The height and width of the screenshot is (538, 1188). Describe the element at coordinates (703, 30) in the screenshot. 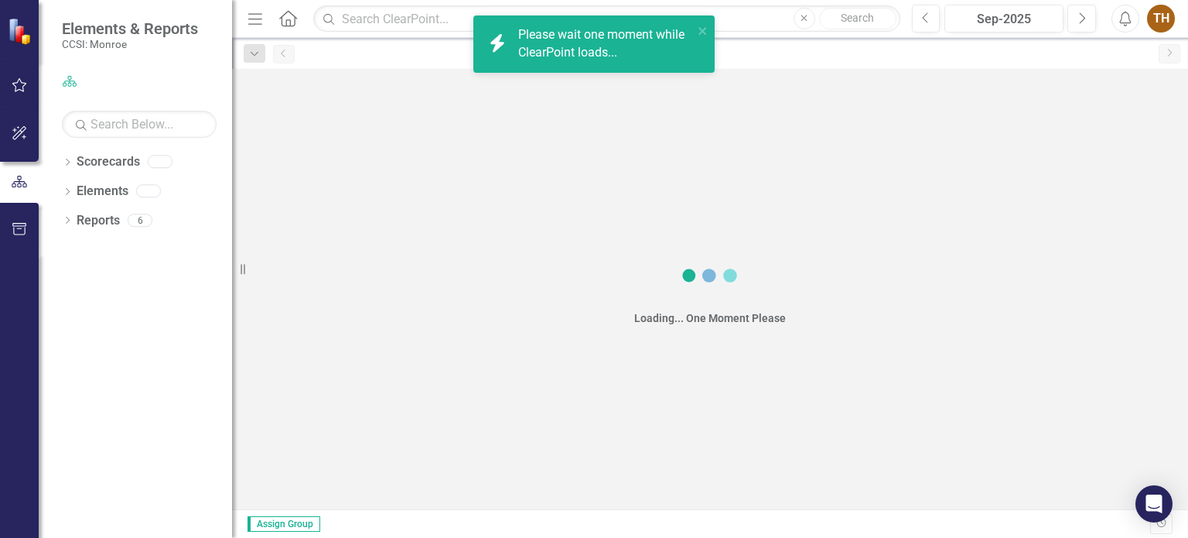

I see `button: close` at that location.